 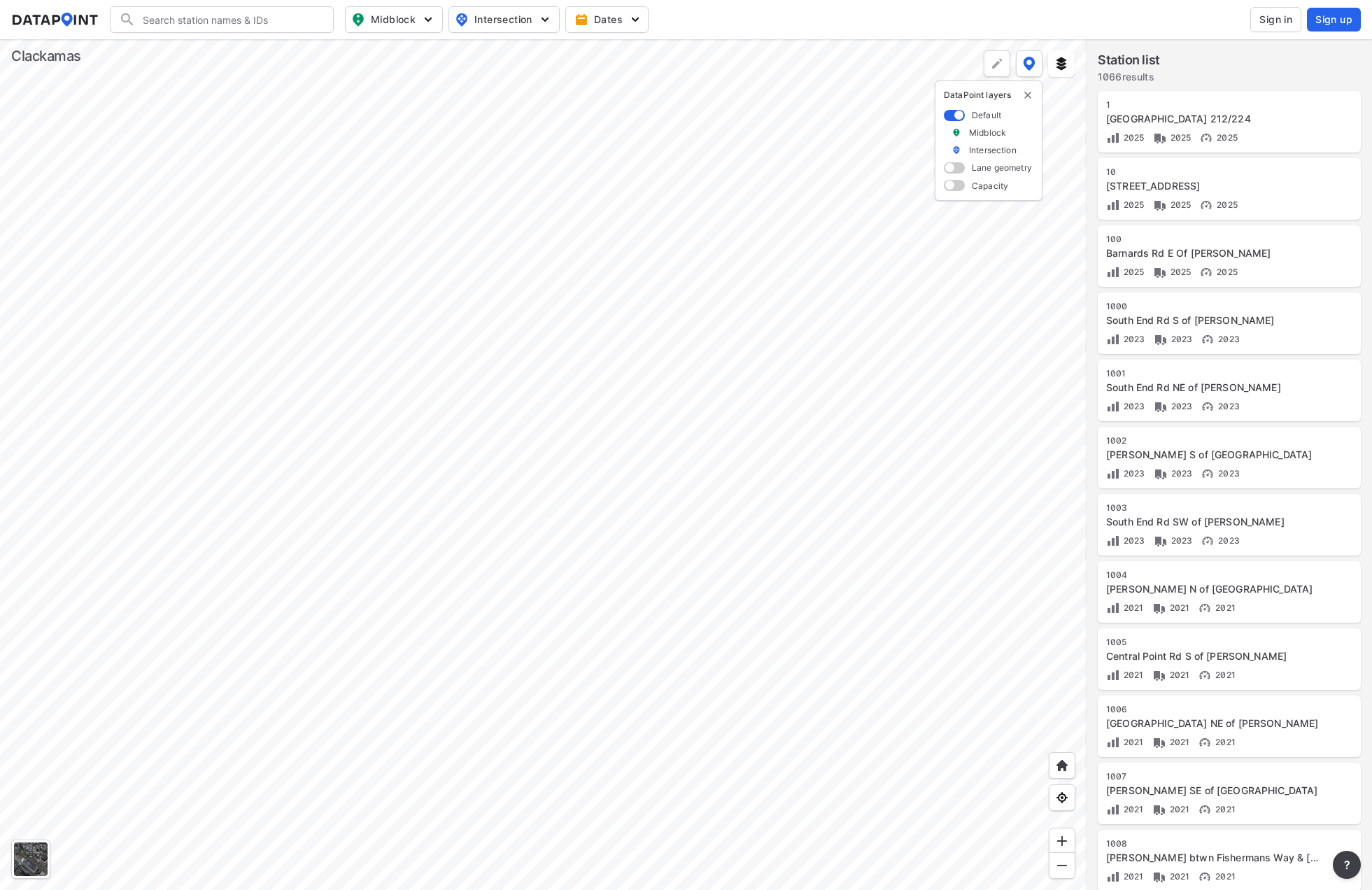 What do you see at coordinates (1063, 765) in the screenshot?
I see `img: +XpAUvaXAN7GudzAAAAAElFTkSuQmCC` at bounding box center [1063, 765].